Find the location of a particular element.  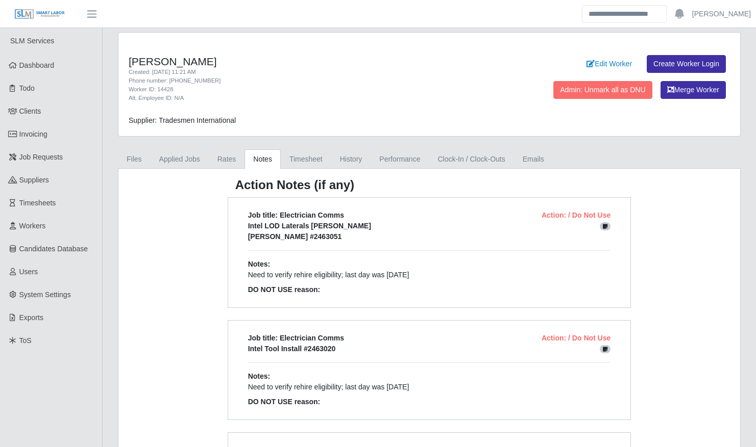

button: Admin: Unmark all as DNU is located at coordinates (602, 90).